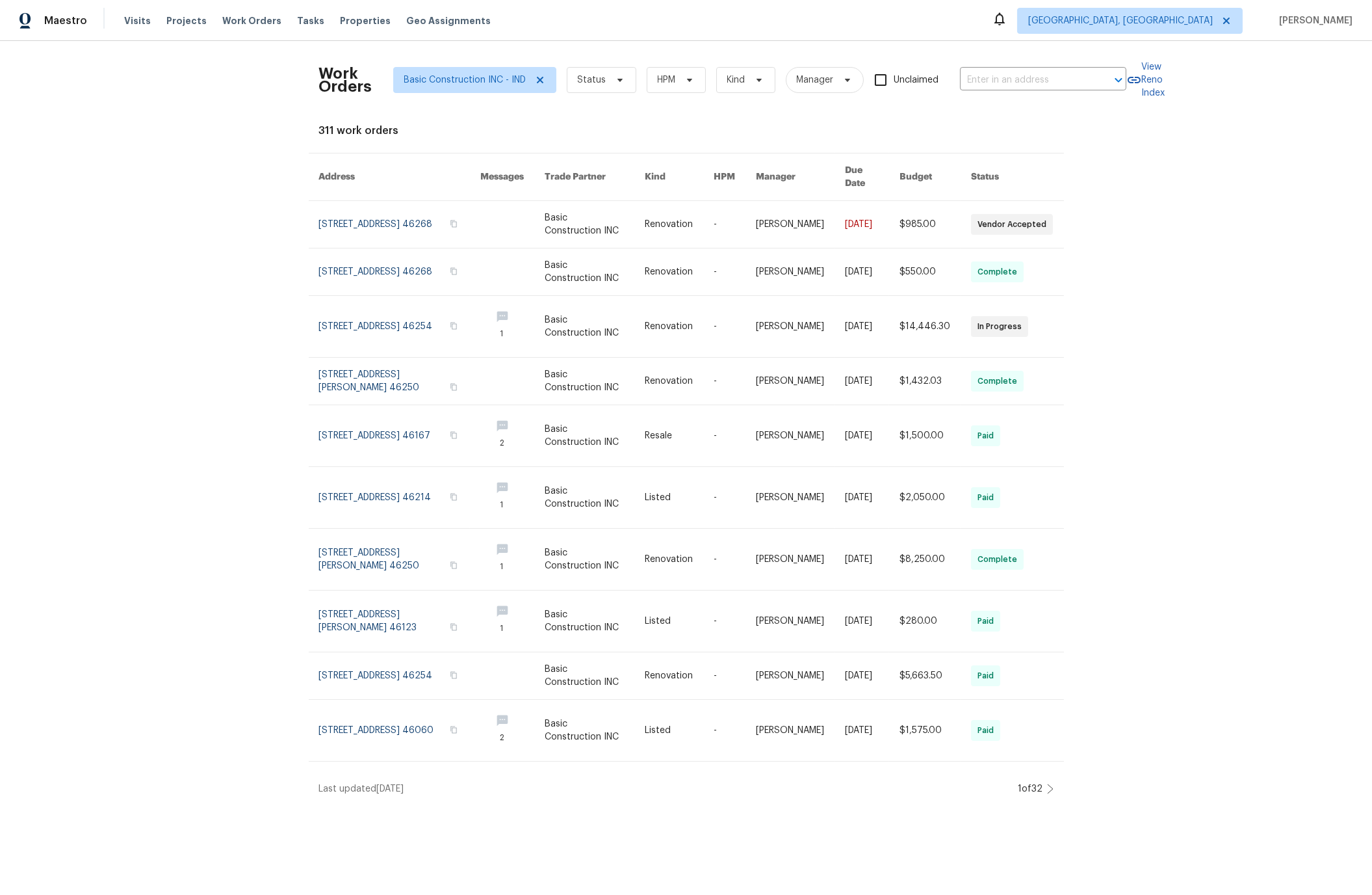  I want to click on th: HPM, so click(724, 177).